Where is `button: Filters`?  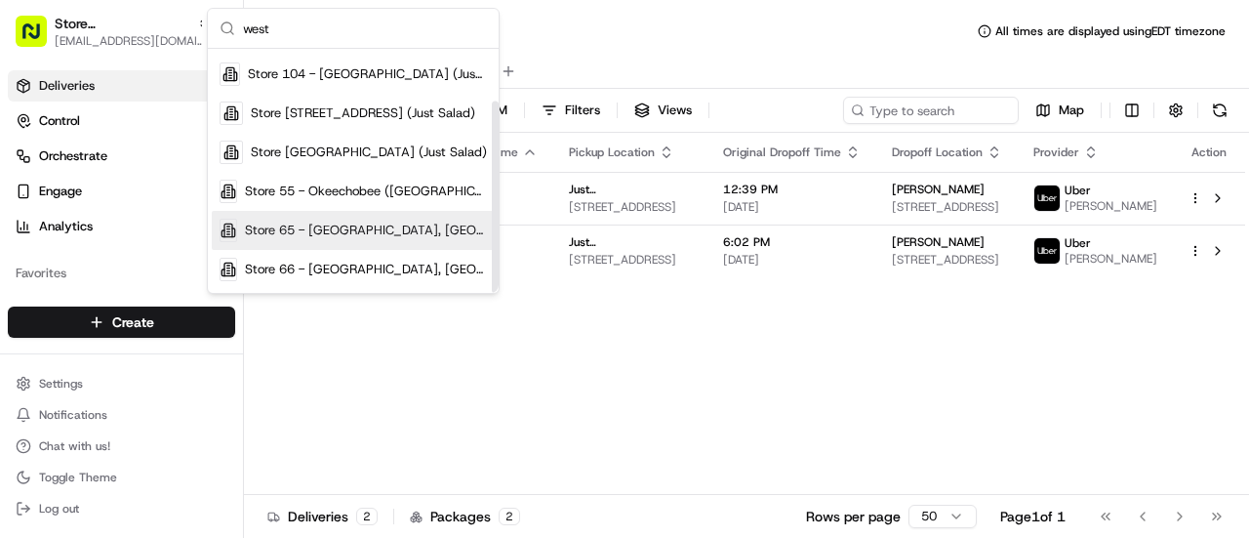 button: Filters is located at coordinates (571, 110).